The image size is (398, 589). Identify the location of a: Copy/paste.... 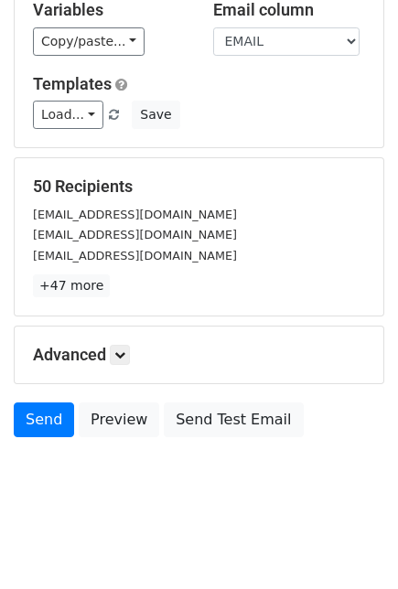
(89, 41).